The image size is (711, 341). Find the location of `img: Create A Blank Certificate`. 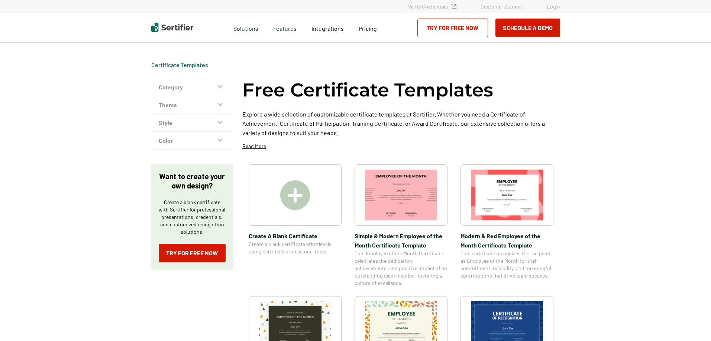

img: Create A Blank Certificate is located at coordinates (295, 195).